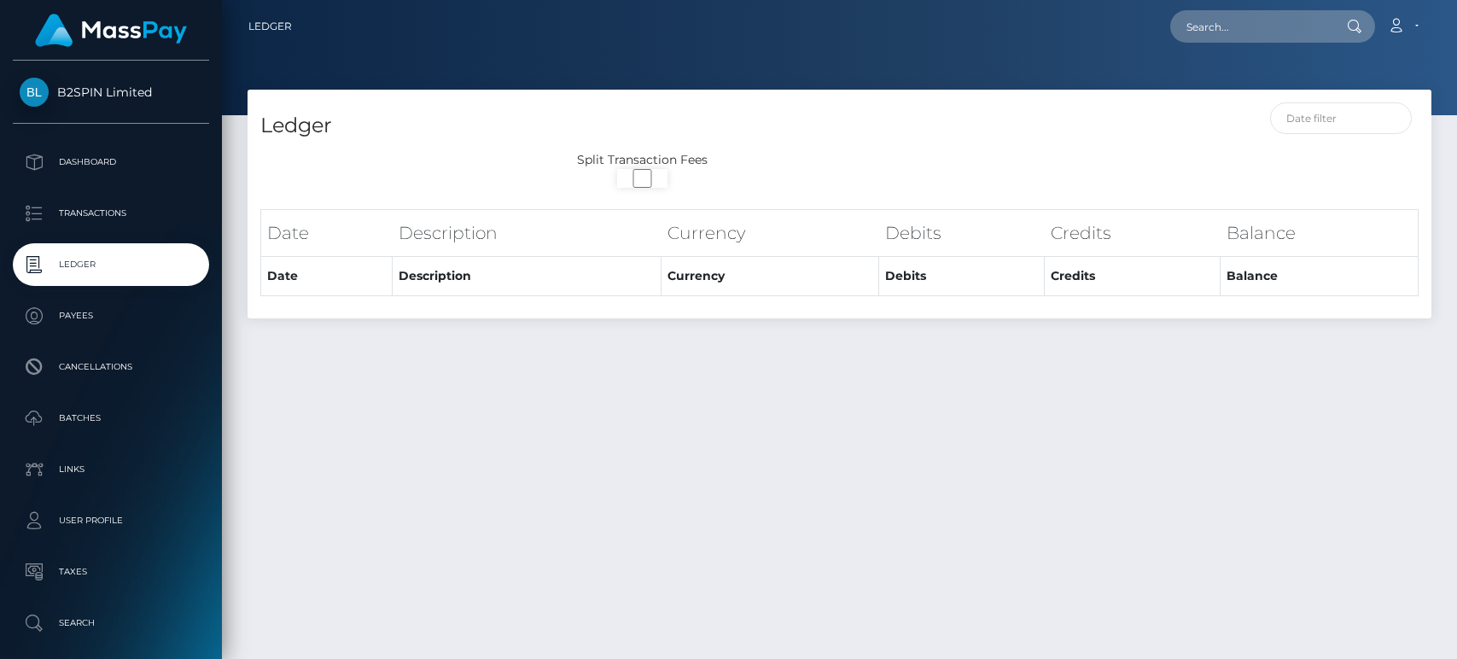 The height and width of the screenshot is (659, 1457). I want to click on div: Split Transaction Fees, so click(642, 160).